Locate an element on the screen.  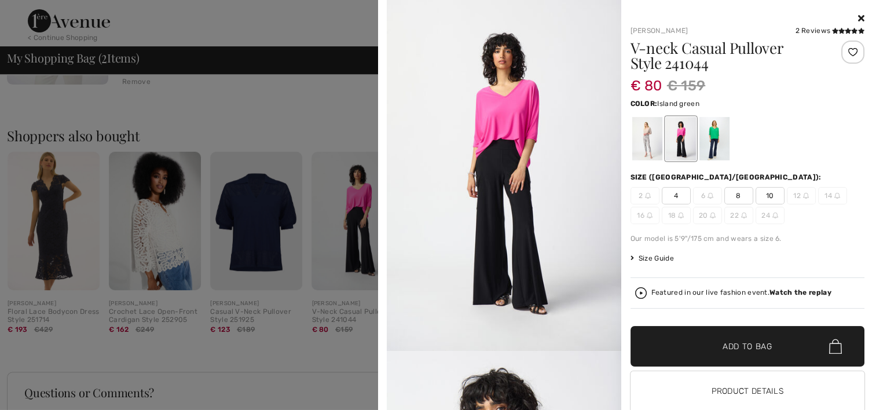
span: € 159 is located at coordinates (686, 86).